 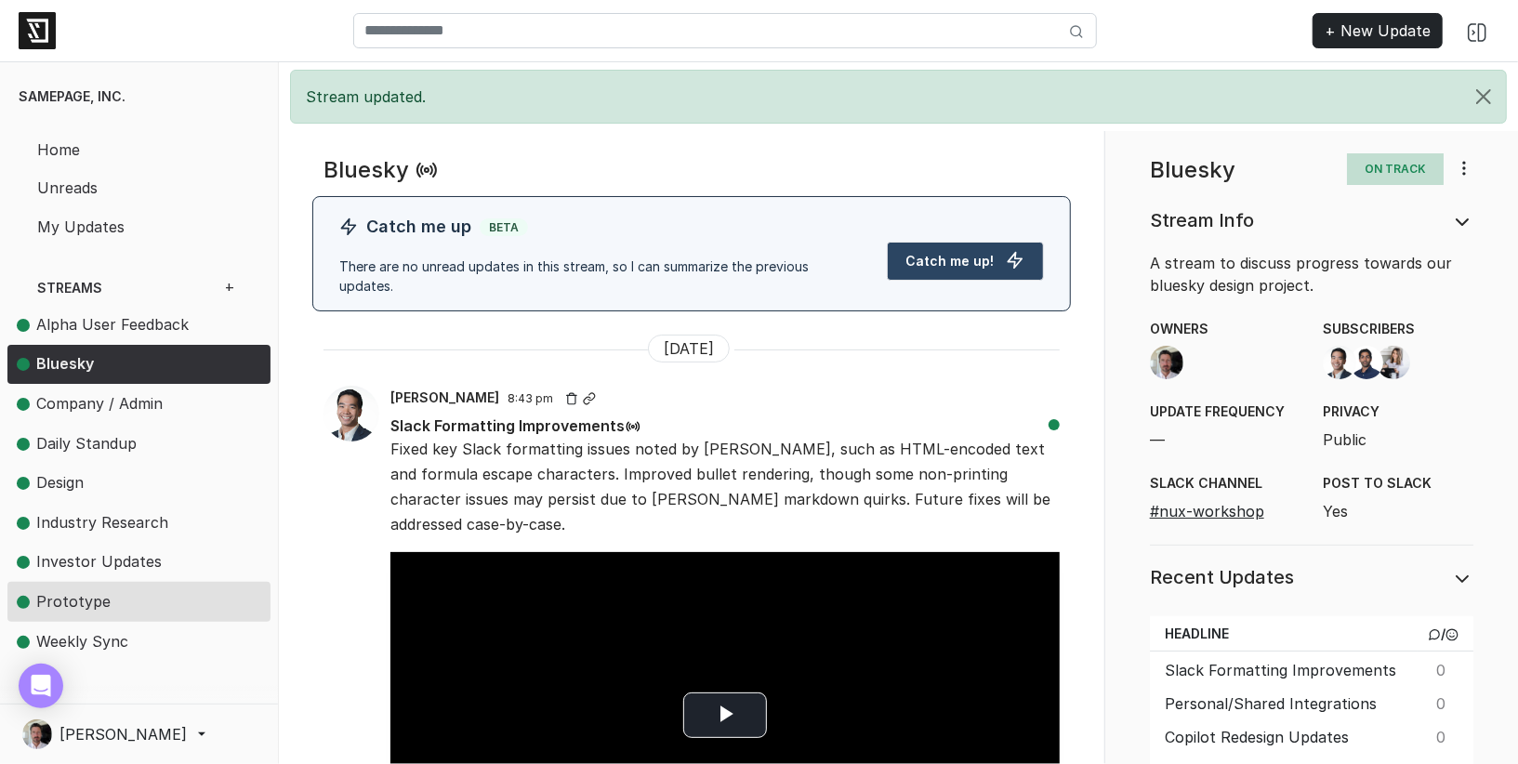 What do you see at coordinates (126, 227) in the screenshot?
I see `span: My Updates` at bounding box center [126, 227].